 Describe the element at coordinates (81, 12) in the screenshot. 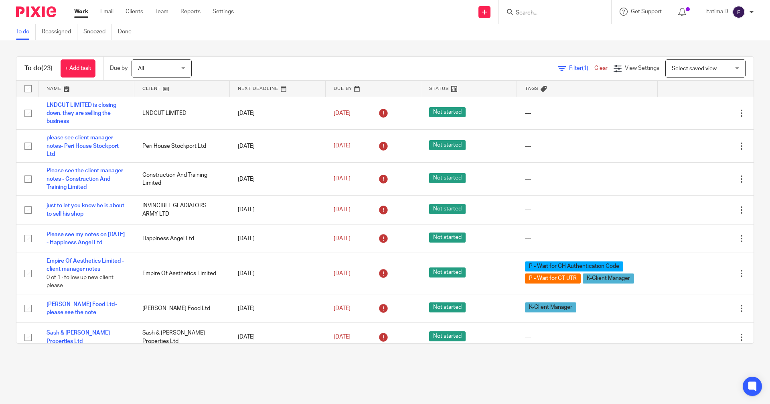

I see `a: Work` at that location.